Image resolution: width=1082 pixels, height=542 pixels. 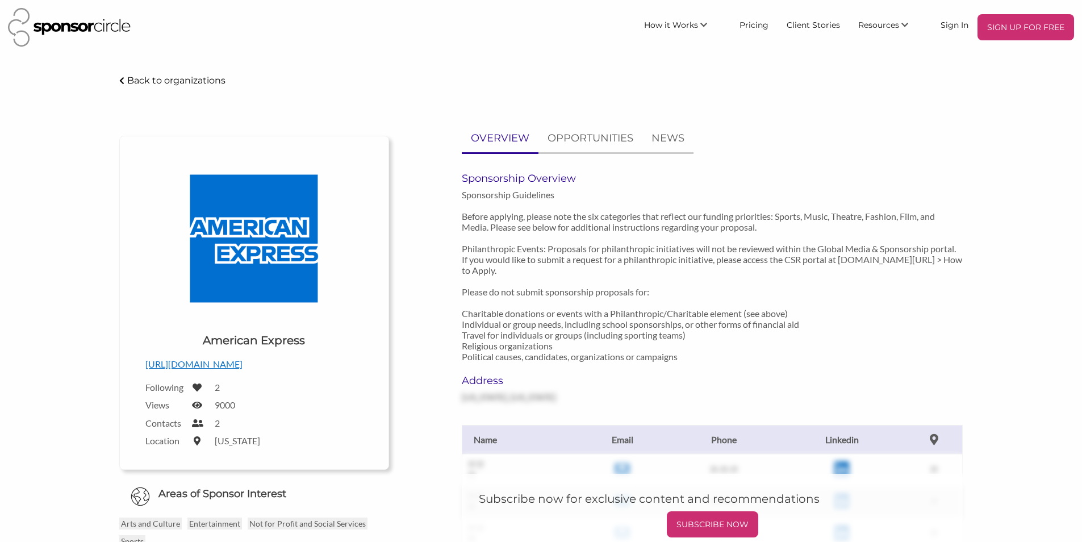 What do you see at coordinates (165, 423) in the screenshot?
I see `label: Contacts` at bounding box center [165, 423].